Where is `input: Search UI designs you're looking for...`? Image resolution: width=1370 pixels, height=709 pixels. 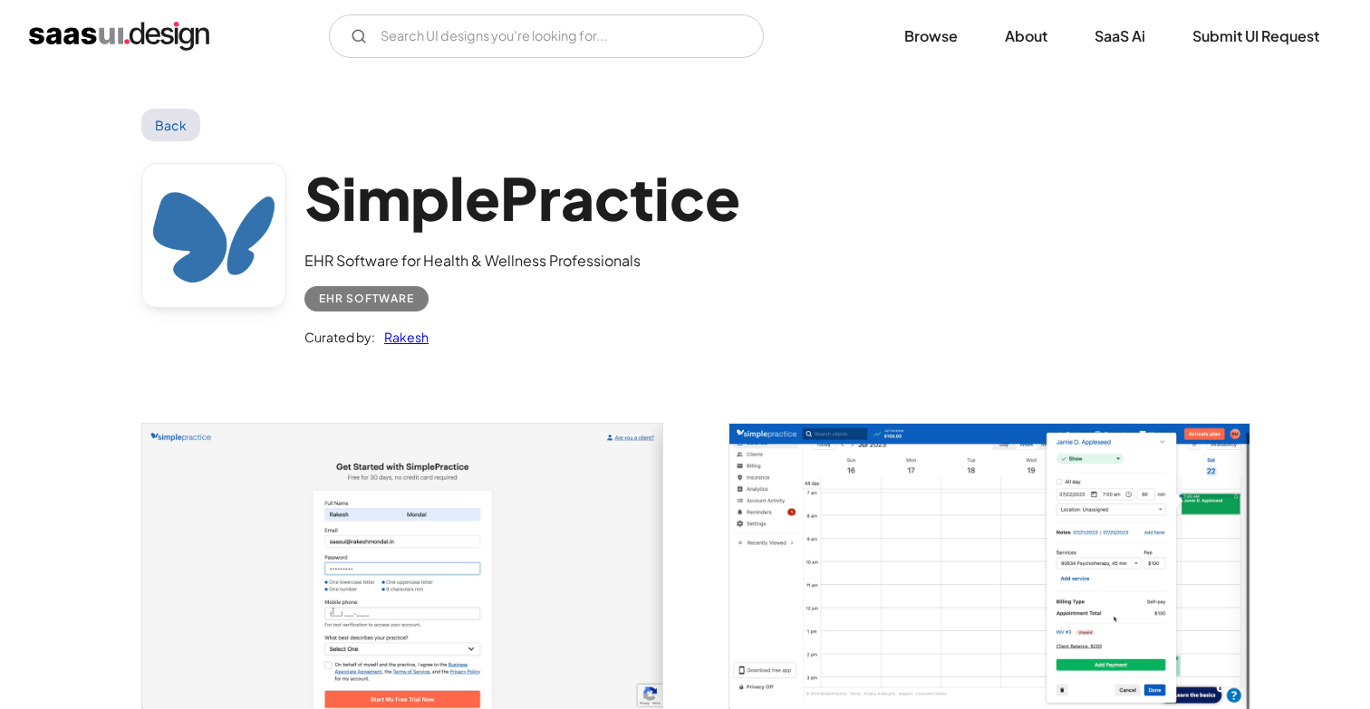
input: Search UI designs you're looking for... is located at coordinates (546, 36).